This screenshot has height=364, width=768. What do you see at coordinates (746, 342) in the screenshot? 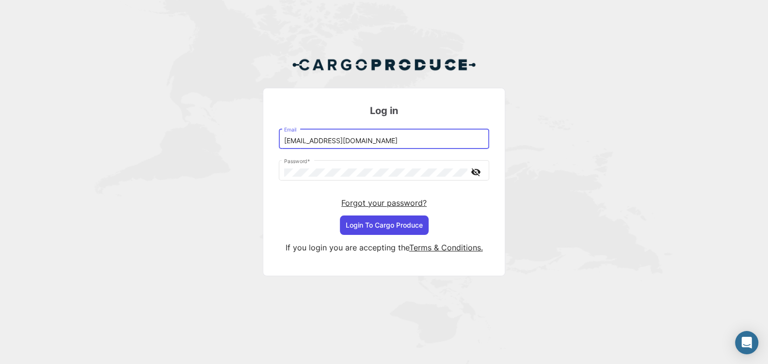
I see `div: Open Intercom Messenger` at bounding box center [746, 342].